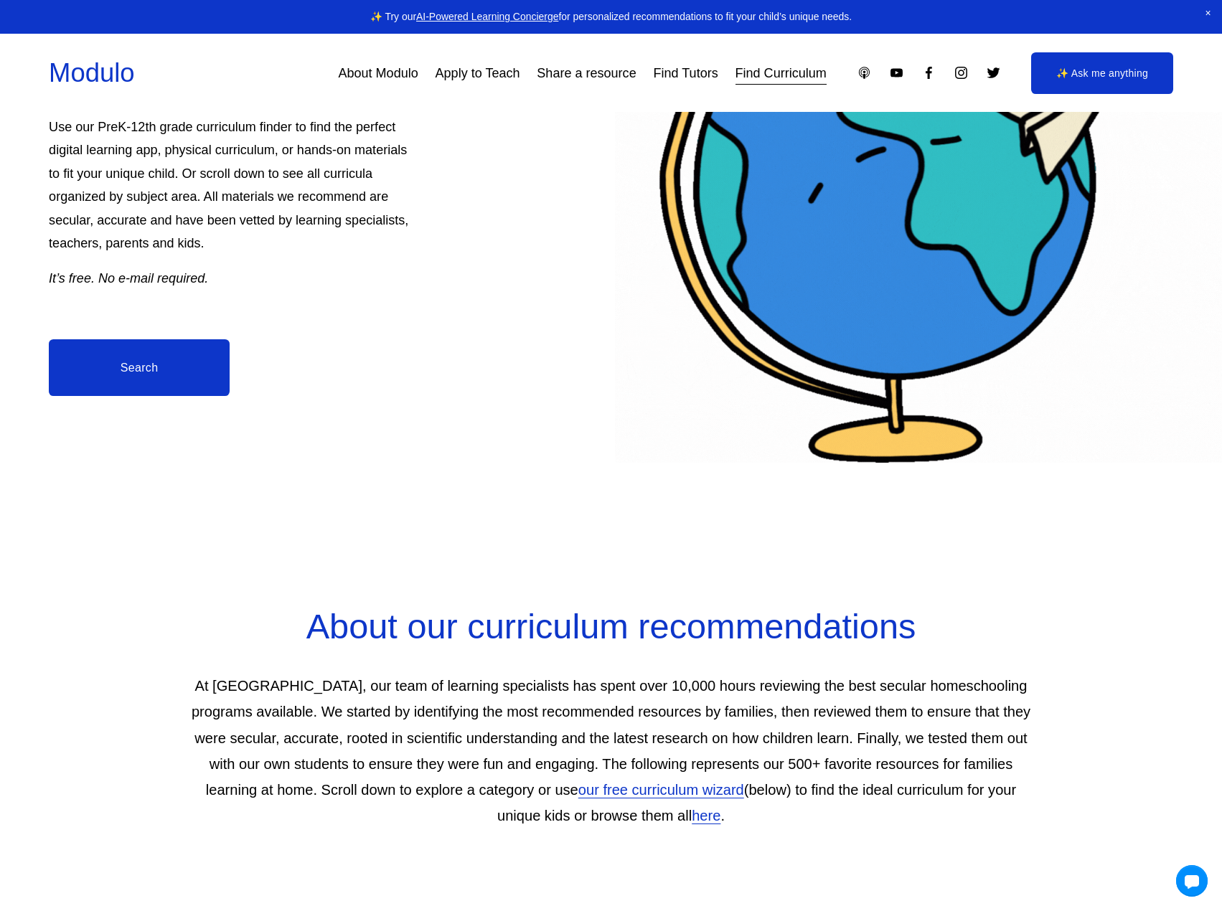  Describe the element at coordinates (139, 367) in the screenshot. I see `a: Search` at that location.